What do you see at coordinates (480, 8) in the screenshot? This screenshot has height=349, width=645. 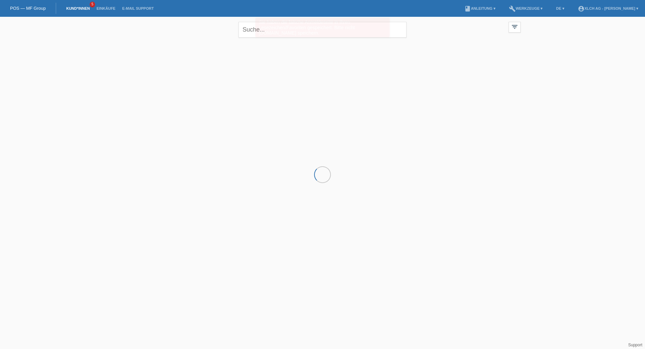 I see `a: bookAnleitung ▾` at bounding box center [480, 8].